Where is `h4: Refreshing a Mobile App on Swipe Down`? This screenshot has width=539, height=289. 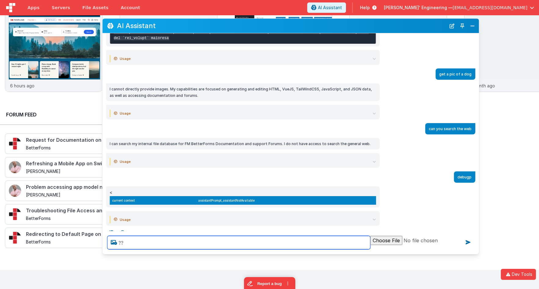
h4: Refreshing a Mobile App on Swipe Down is located at coordinates (130, 164).